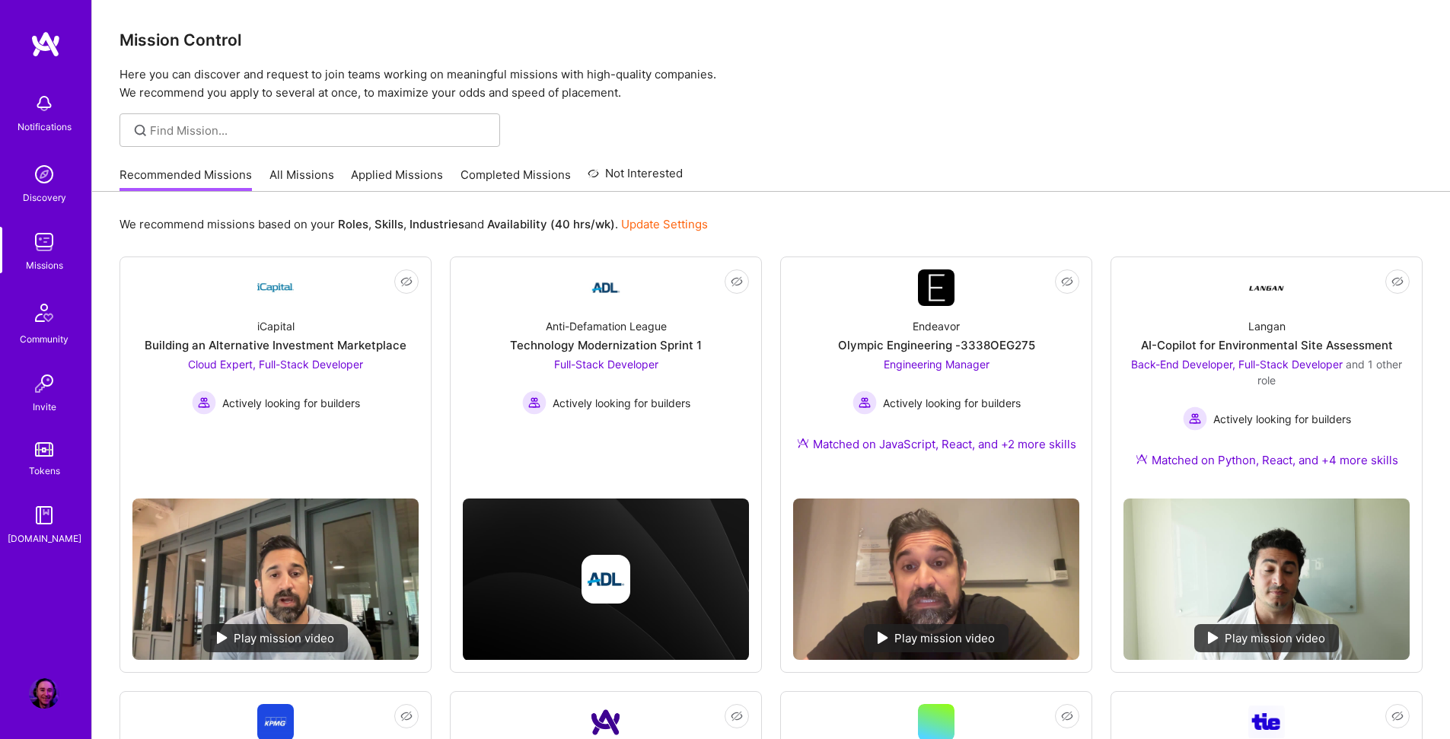 The image size is (1450, 739). I want to click on b: Availability (40 hrs/wk), so click(551, 224).